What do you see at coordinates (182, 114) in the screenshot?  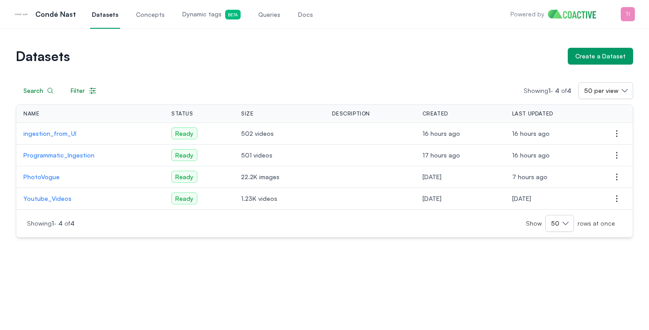 I see `span: Status` at bounding box center [182, 114].